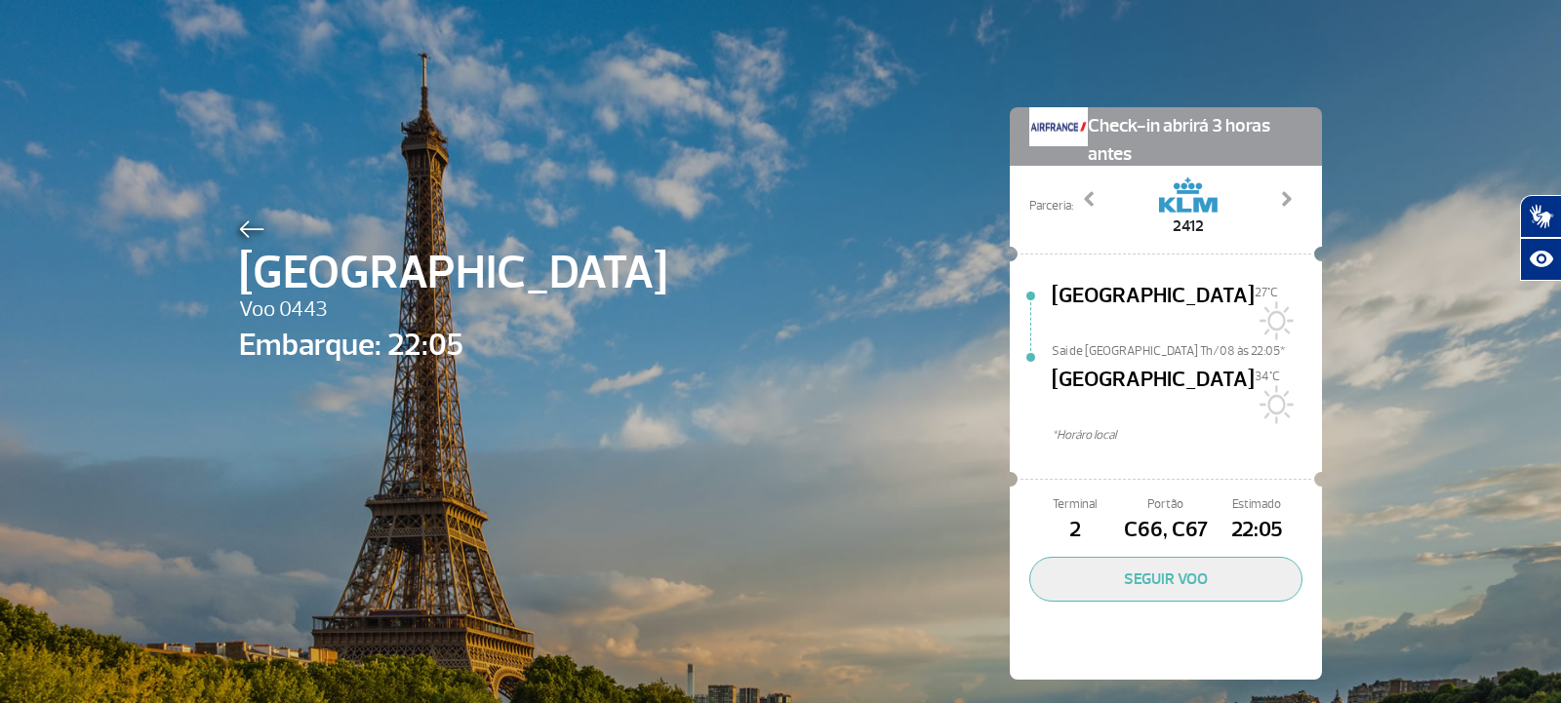  Describe the element at coordinates (1267, 377) in the screenshot. I see `span: 34°C` at that location.